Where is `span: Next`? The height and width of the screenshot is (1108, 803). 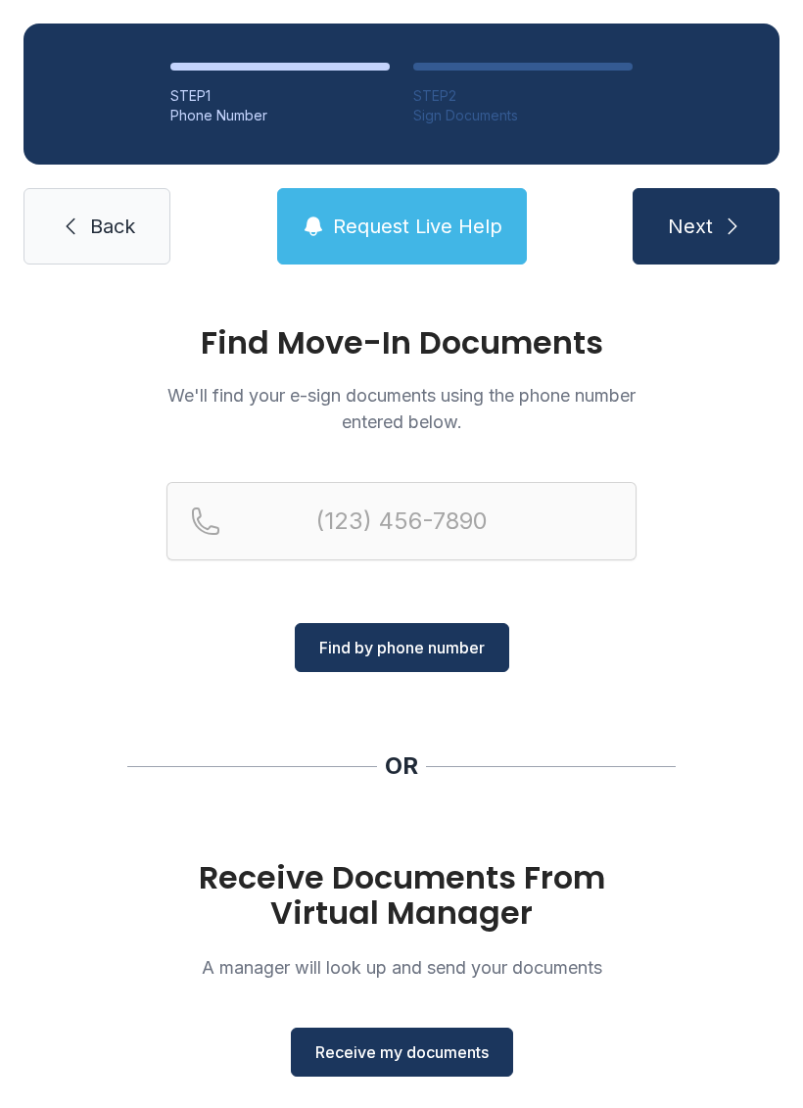
span: Next is located at coordinates (691, 226).